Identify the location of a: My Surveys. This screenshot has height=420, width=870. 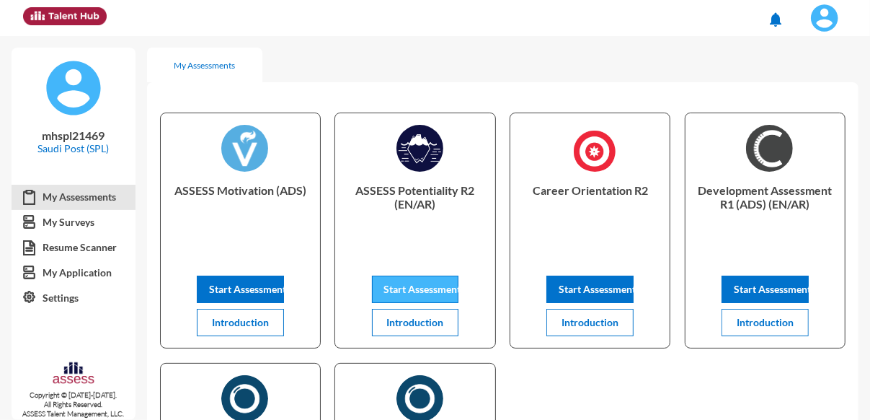
(74, 222).